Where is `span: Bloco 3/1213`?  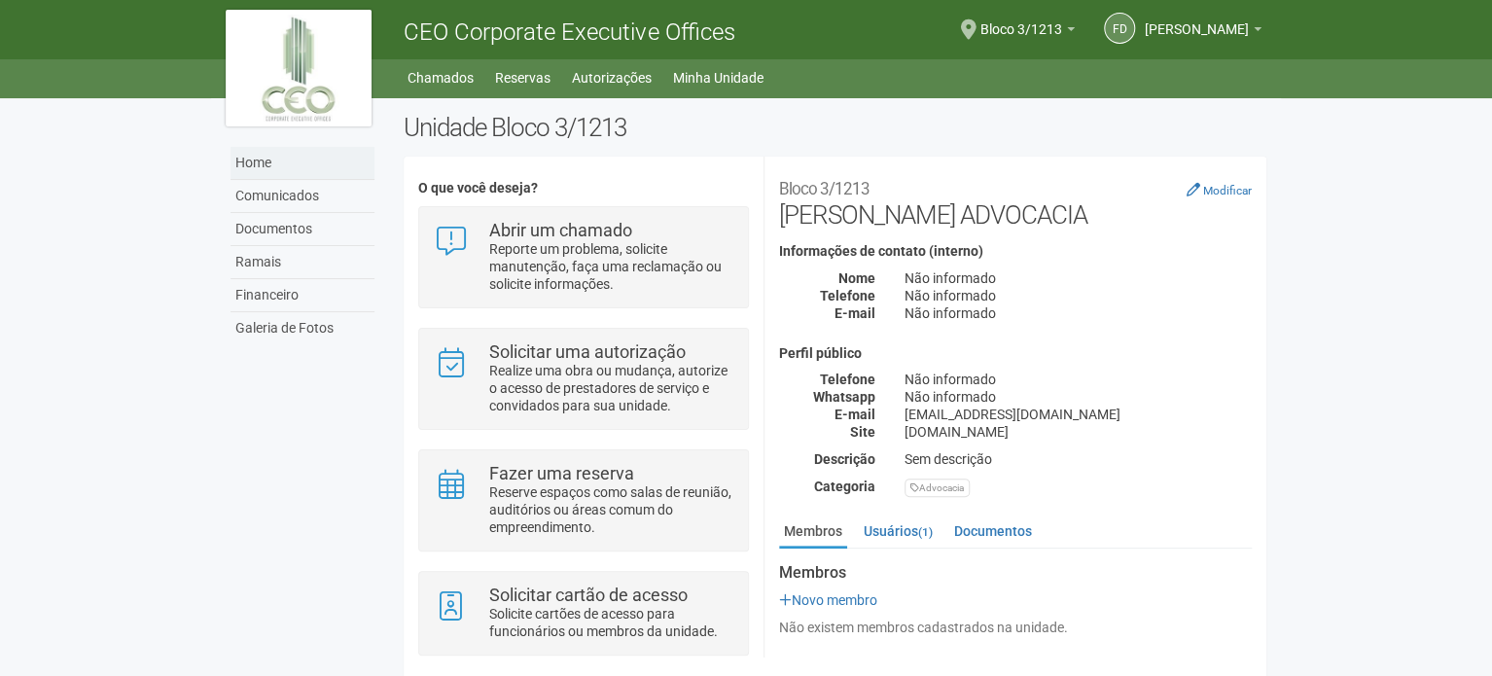
span: Bloco 3/1213 is located at coordinates (1021, 19).